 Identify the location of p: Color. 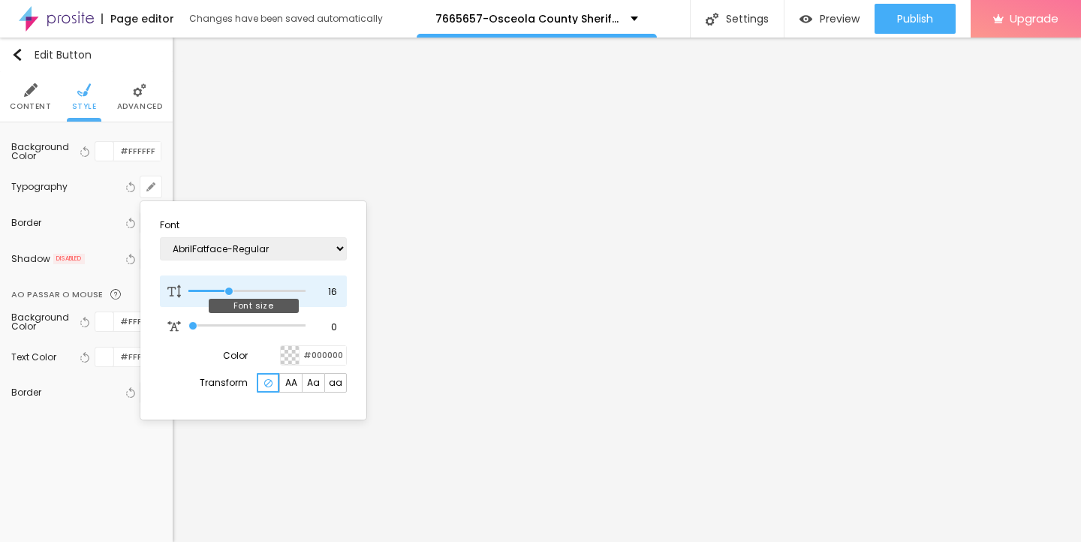
(235, 356).